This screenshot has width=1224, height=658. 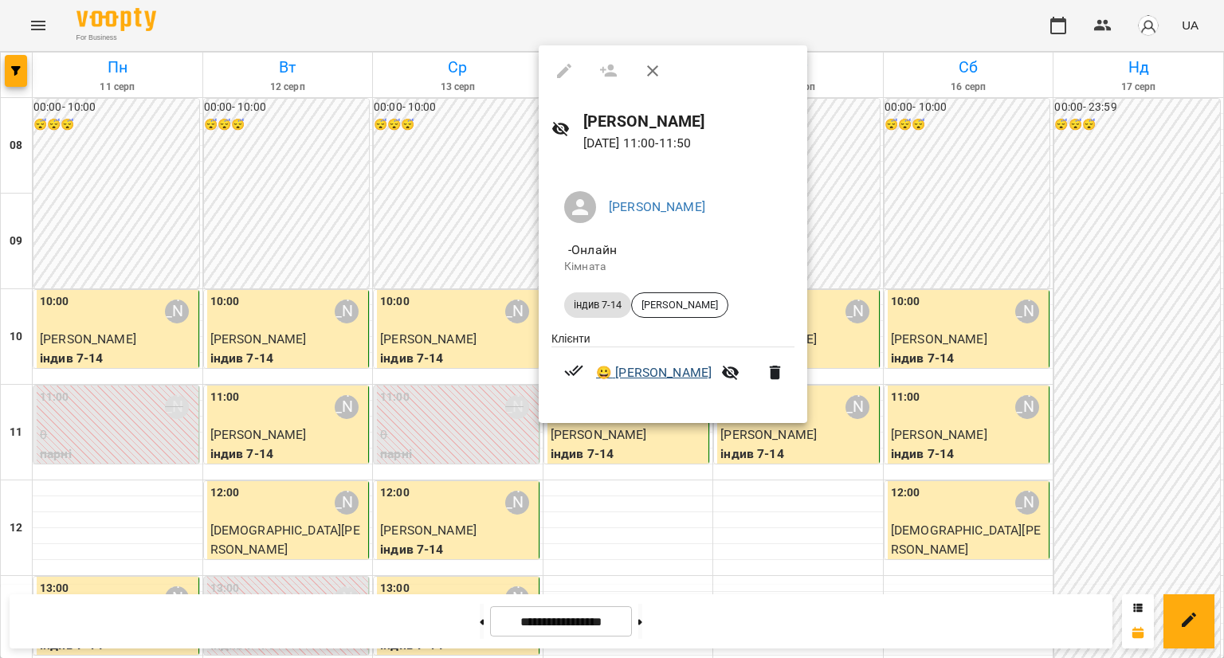 I want to click on svg: Візит сплачено, so click(x=574, y=371).